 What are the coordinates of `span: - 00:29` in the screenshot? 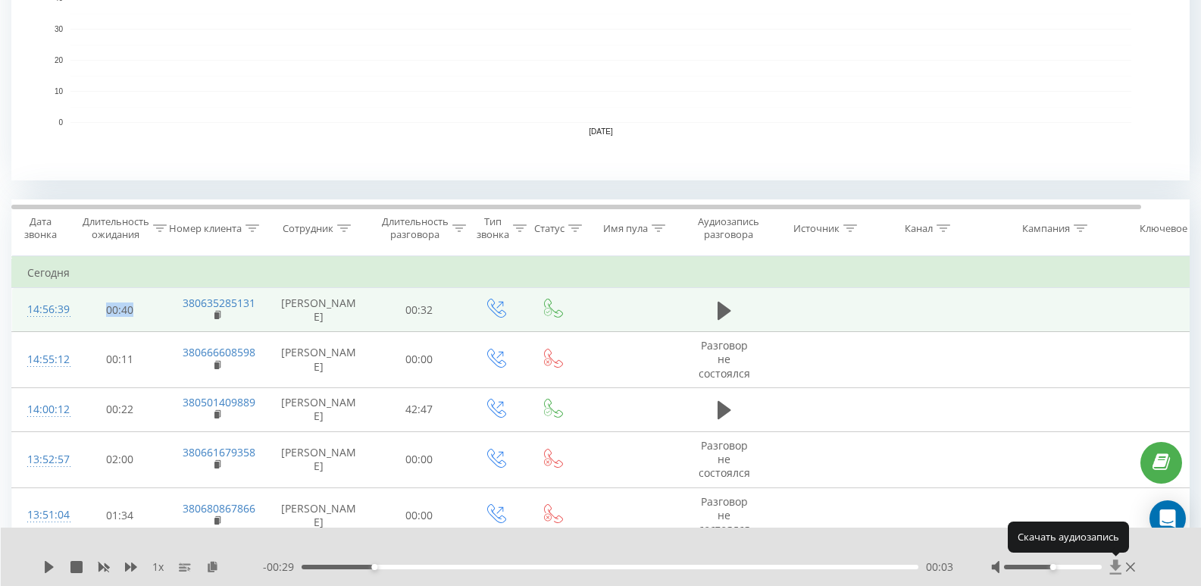 It's located at (282, 567).